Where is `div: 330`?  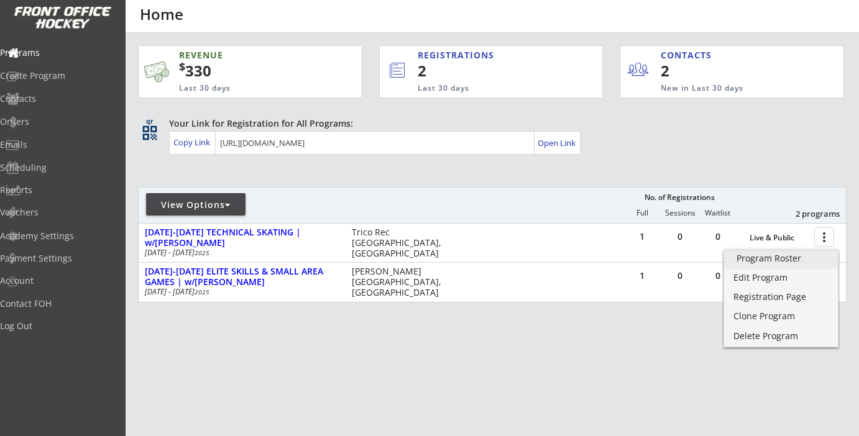 div: 330 is located at coordinates (250, 71).